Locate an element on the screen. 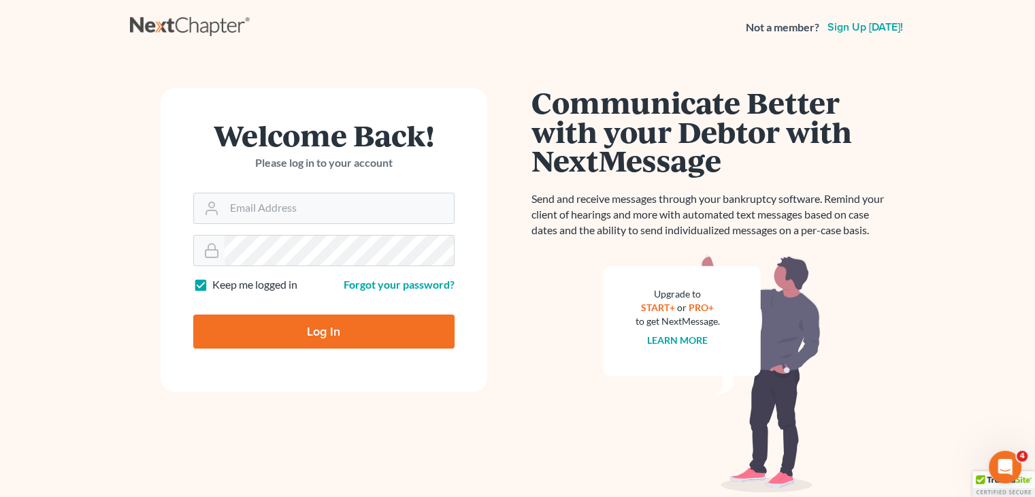 The image size is (1035, 497). h1: Welcome Back! is located at coordinates (324, 135).